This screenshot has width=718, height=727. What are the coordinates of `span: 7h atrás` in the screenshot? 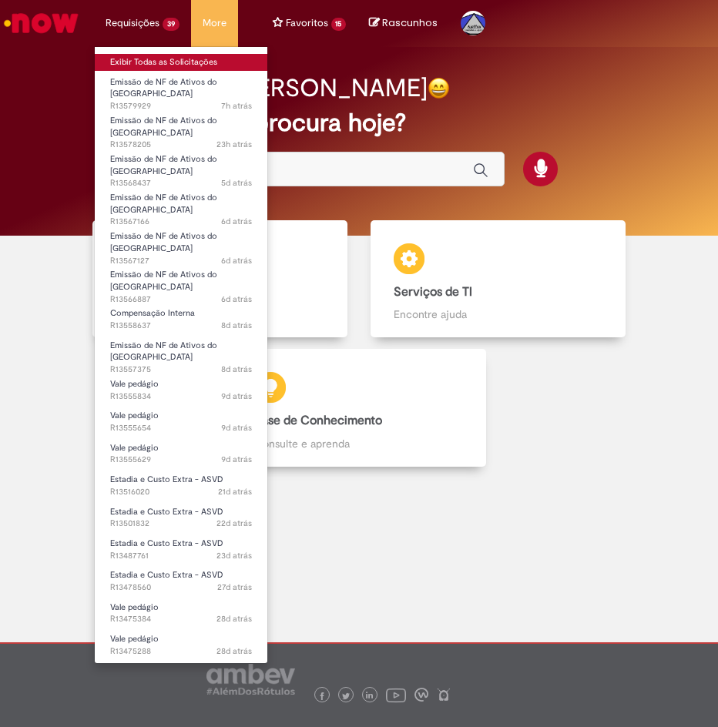 It's located at (236, 105).